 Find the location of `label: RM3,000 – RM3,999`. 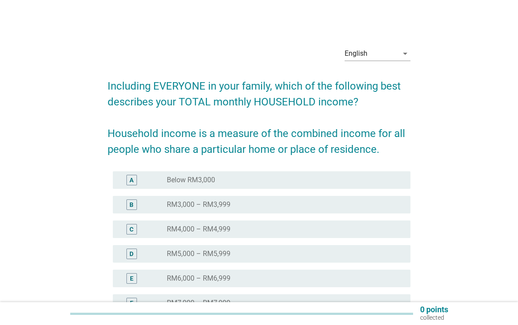

label: RM3,000 – RM3,999 is located at coordinates (198, 205).